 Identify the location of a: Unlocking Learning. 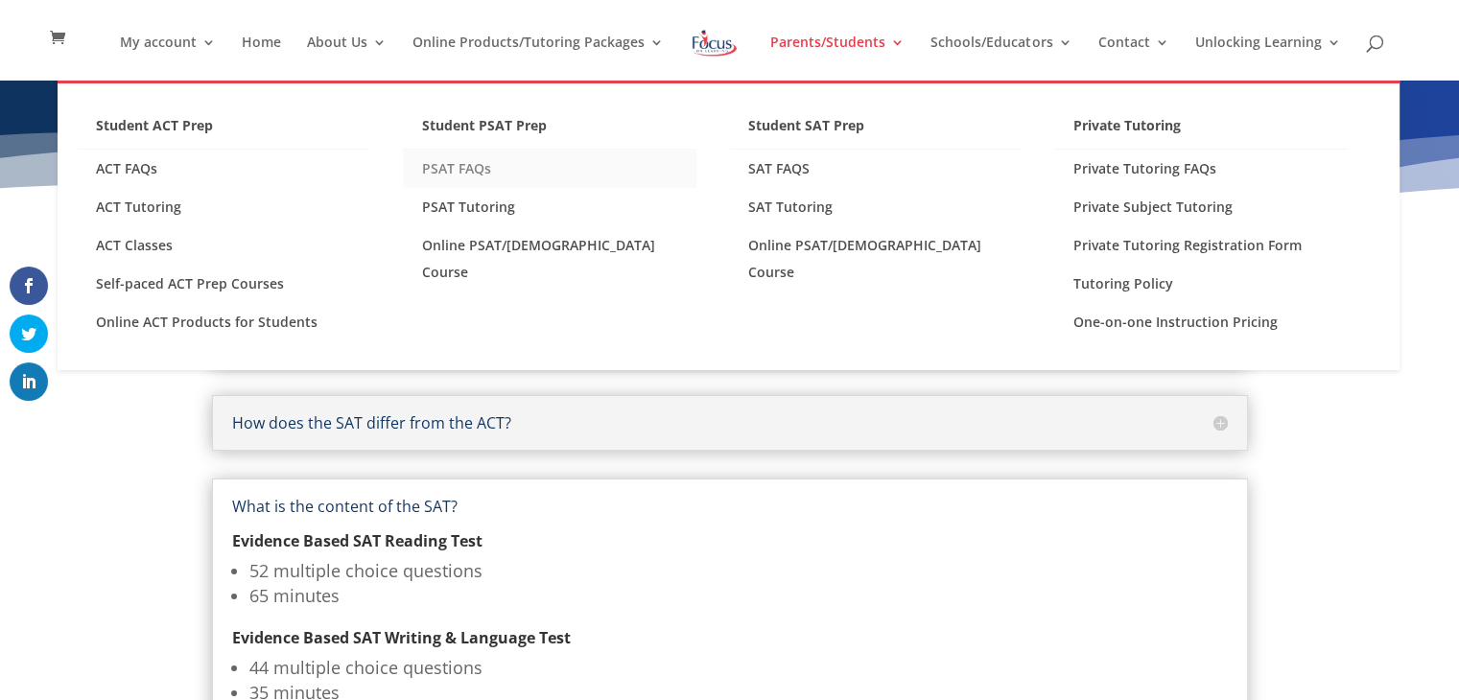
(1267, 58).